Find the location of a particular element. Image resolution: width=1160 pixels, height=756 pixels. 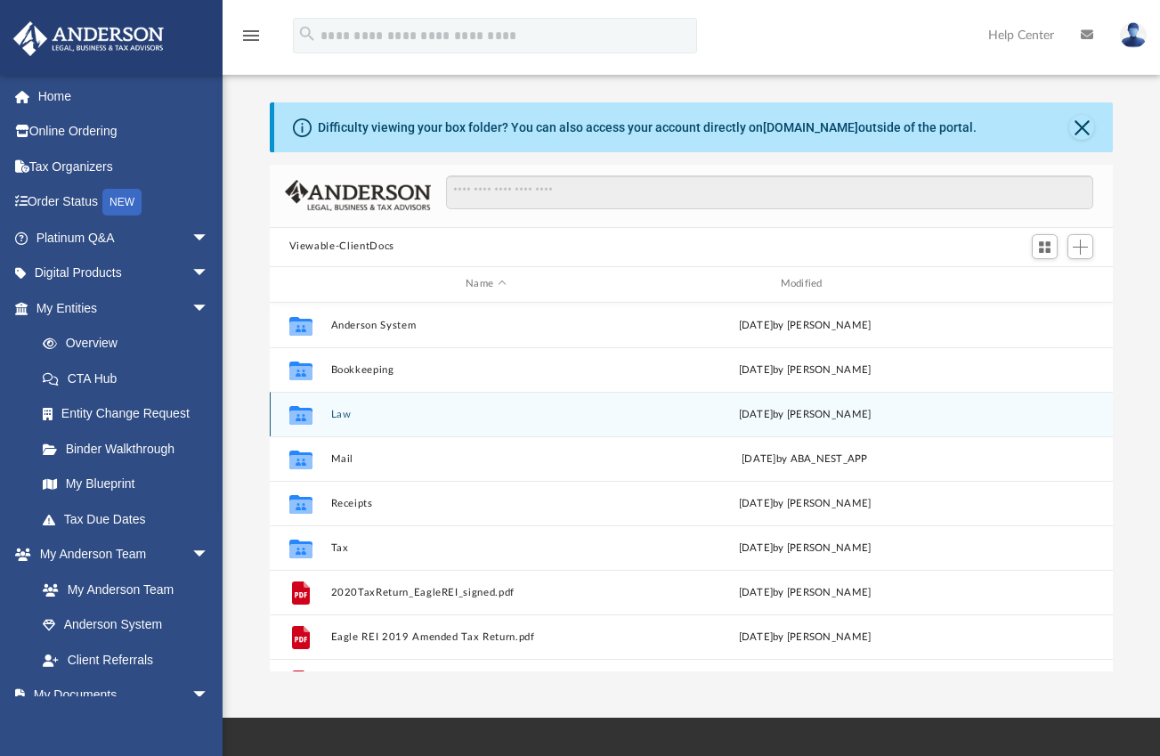

a: My Entitiesarrow_drop_down is located at coordinates (124, 308).